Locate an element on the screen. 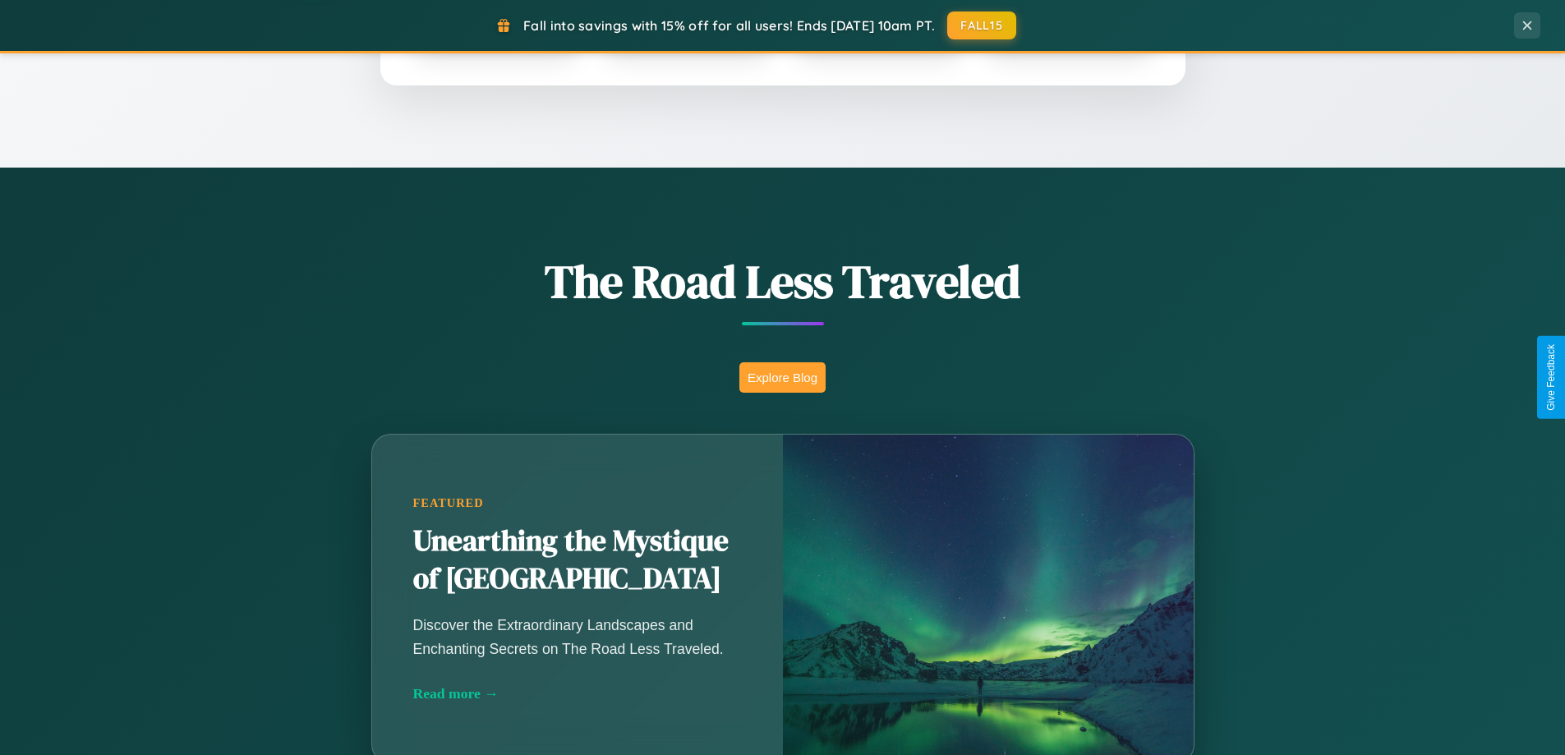 The height and width of the screenshot is (755, 1565). div: Featured is located at coordinates (577, 503).